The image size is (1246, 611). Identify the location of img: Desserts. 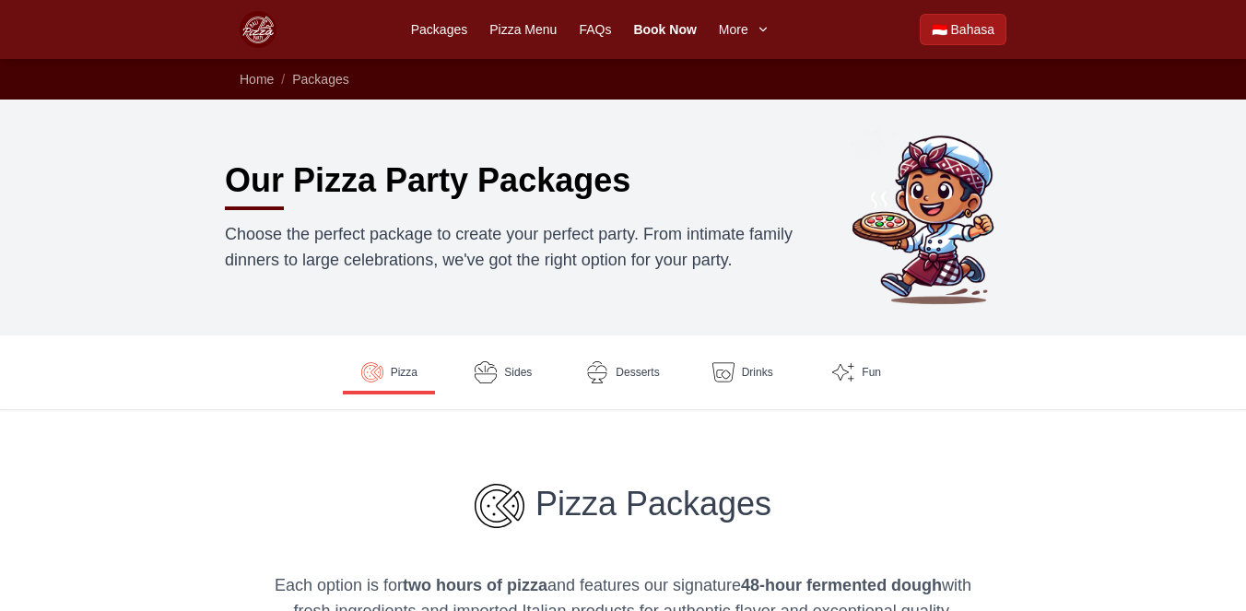
(597, 372).